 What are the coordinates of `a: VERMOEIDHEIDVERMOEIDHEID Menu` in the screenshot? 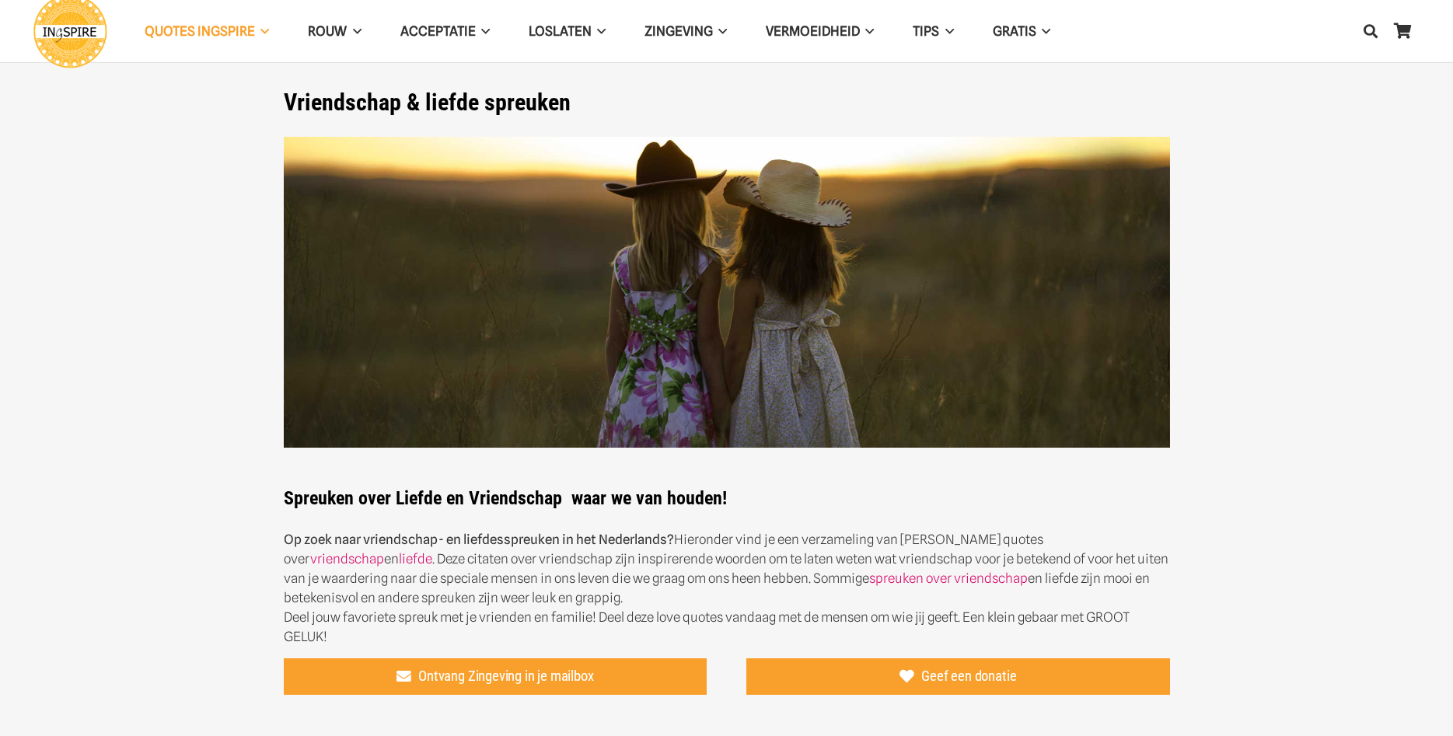 It's located at (819, 31).